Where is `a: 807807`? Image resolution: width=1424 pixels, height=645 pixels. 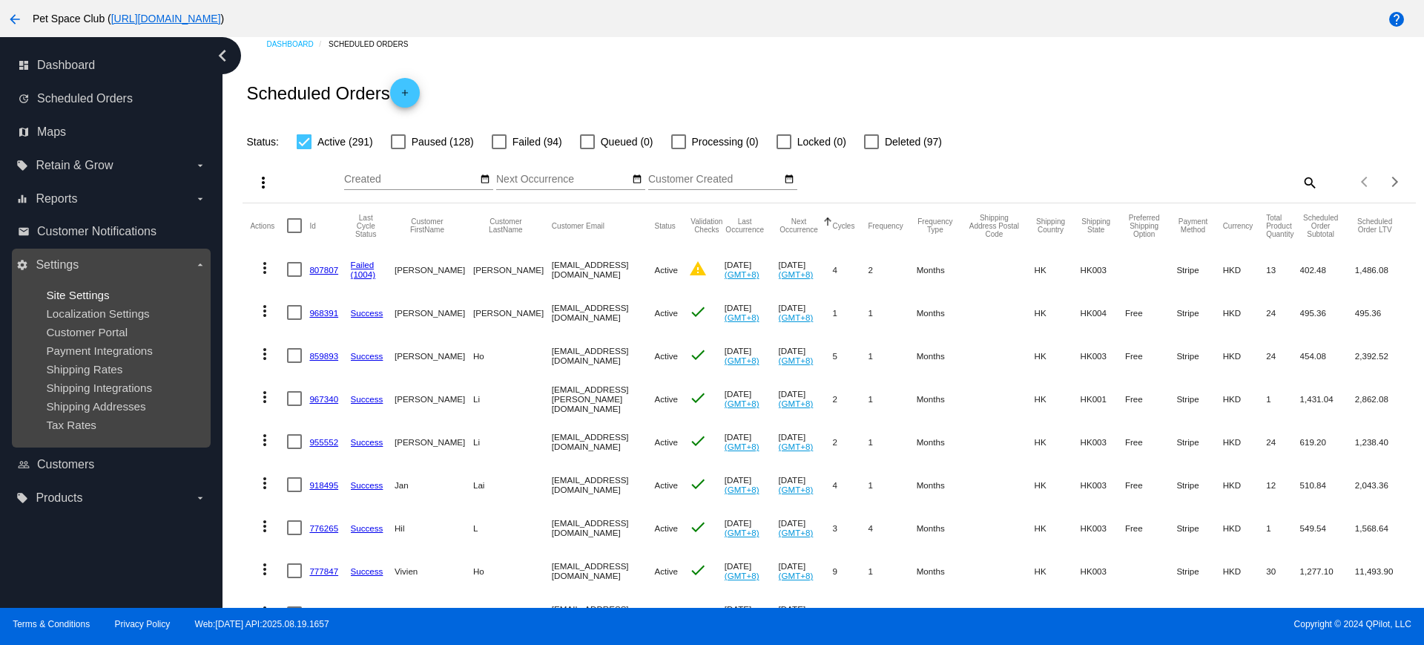
a: 807807 is located at coordinates (323, 269).